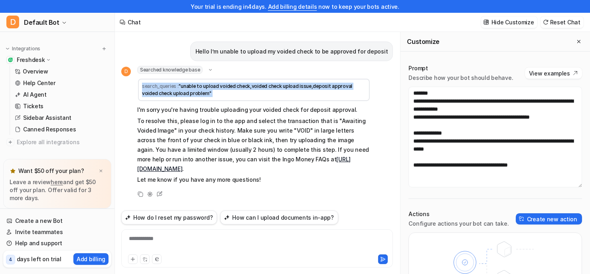 The width and height of the screenshot is (590, 274). Describe the element at coordinates (458, 214) in the screenshot. I see `p: Actions` at that location.